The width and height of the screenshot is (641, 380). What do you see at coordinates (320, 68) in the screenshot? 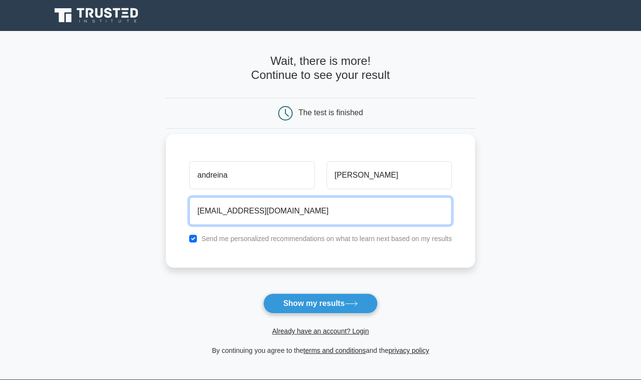
I see `h4: Wait, there is more! Continue to see your result` at bounding box center [320, 68].